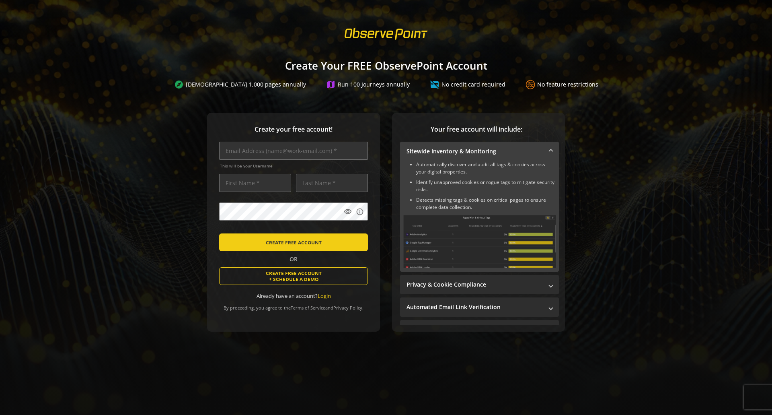 The height and width of the screenshot is (415, 772). What do you see at coordinates (294, 242) in the screenshot?
I see `span: CREATE FREE ACCOUNT` at bounding box center [294, 242].